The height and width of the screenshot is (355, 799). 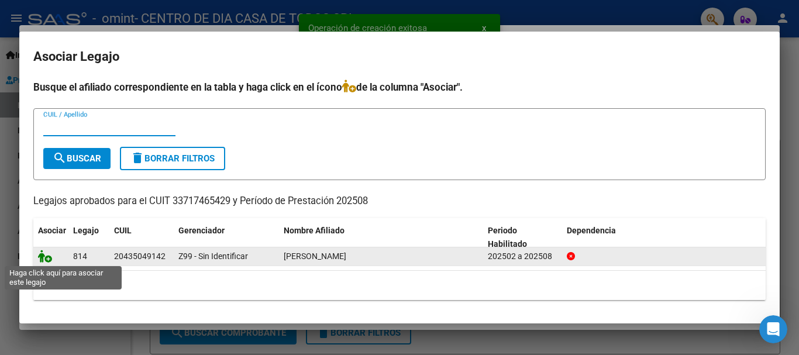 I want to click on span: Borrar Filtros, so click(x=173, y=159).